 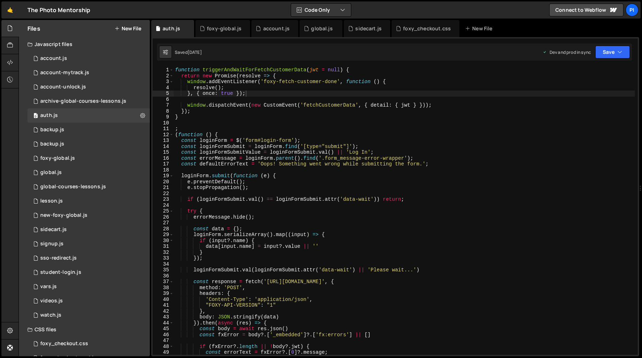 I want to click on div: 13533/34220.js, so click(x=88, y=59).